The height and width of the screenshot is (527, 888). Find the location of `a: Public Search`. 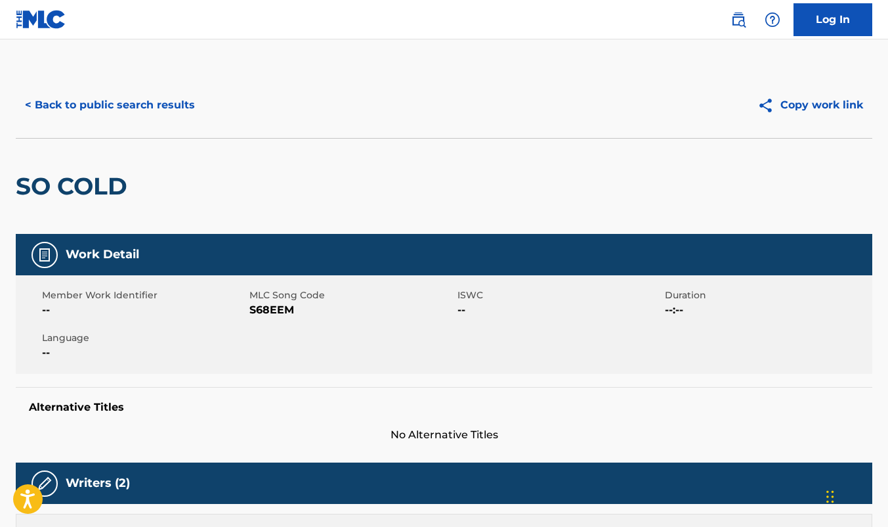

a: Public Search is located at coordinates (739, 20).